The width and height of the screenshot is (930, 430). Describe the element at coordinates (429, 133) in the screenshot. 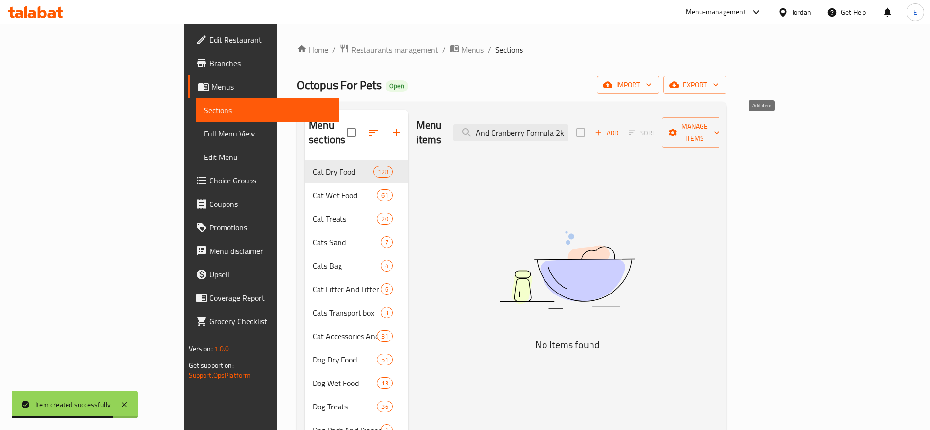

I see `h2: Menu items` at that location.